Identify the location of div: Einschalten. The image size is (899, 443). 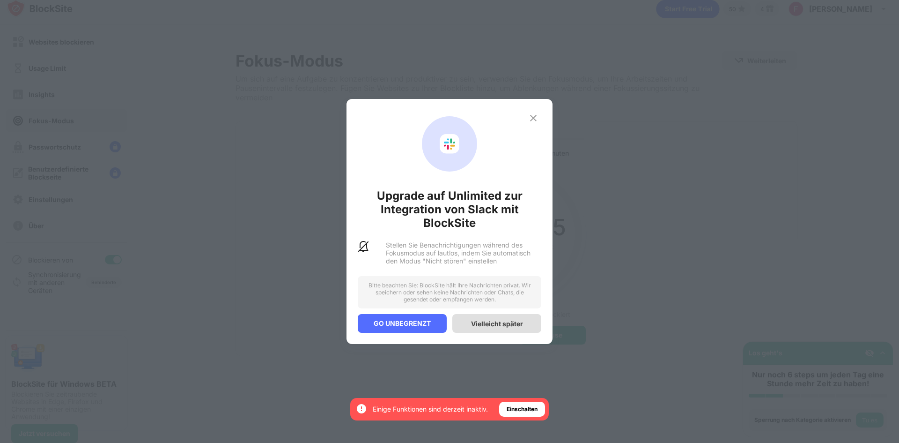
(522, 409).